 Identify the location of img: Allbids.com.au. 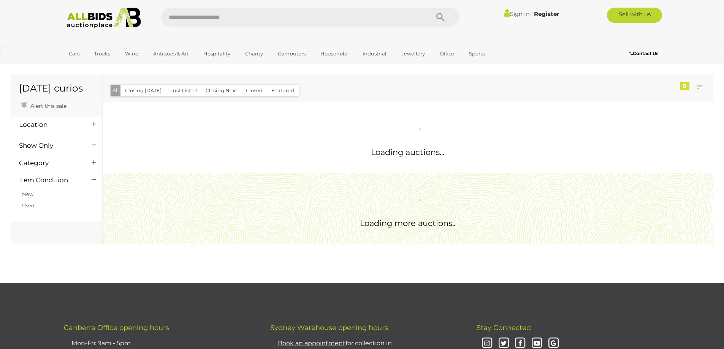
(104, 18).